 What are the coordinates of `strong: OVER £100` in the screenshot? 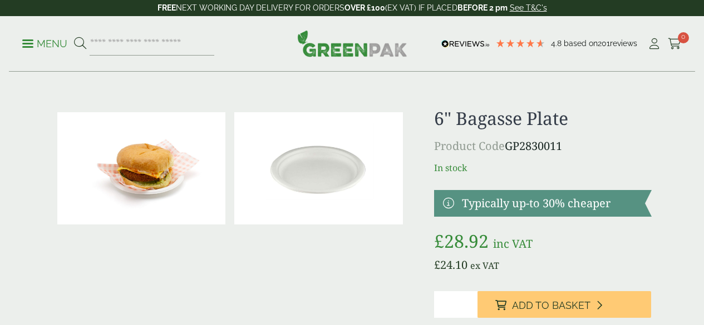 It's located at (364, 8).